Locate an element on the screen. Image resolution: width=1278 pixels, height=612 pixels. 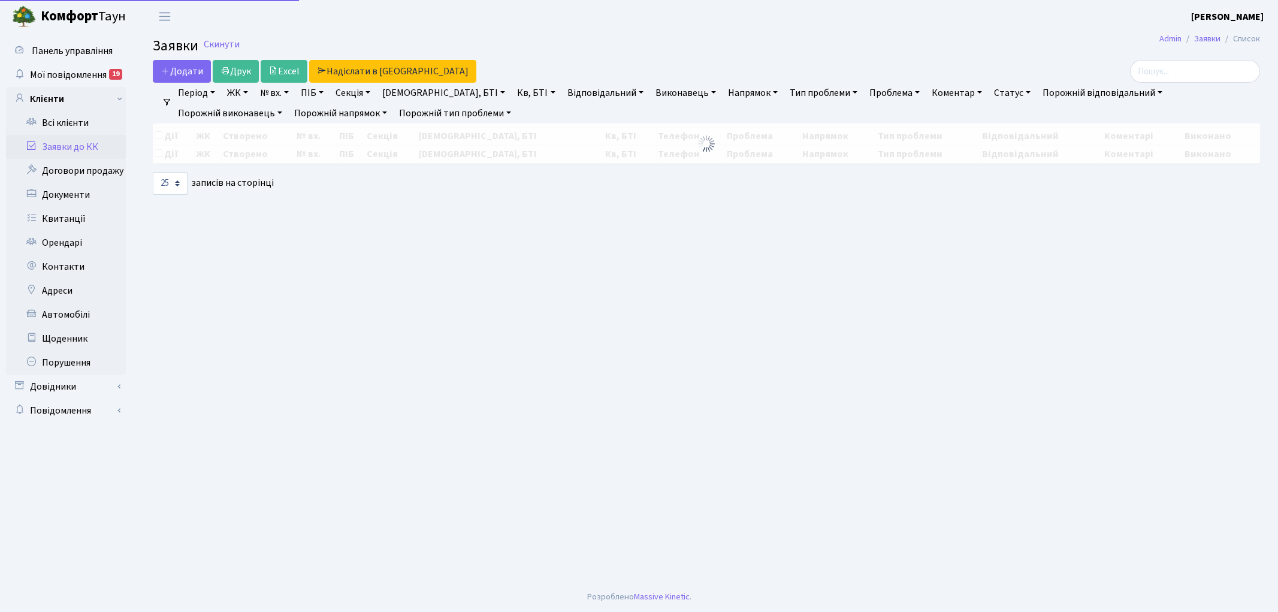
span: Мої повідомлення is located at coordinates (68, 75).